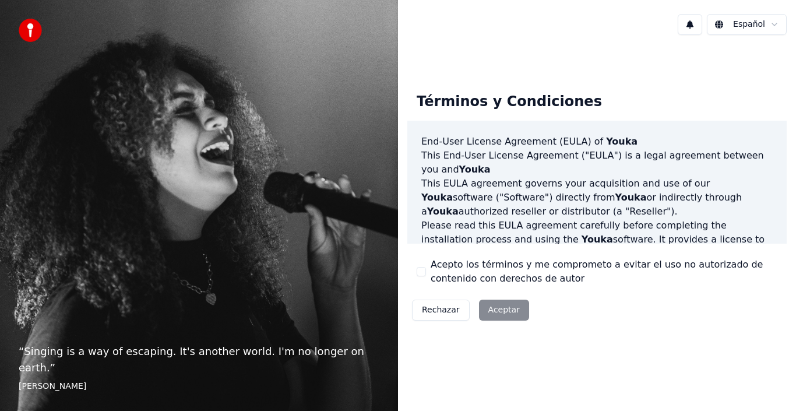 Image resolution: width=796 pixels, height=411 pixels. What do you see at coordinates (30, 30) in the screenshot?
I see `img: youka` at bounding box center [30, 30].